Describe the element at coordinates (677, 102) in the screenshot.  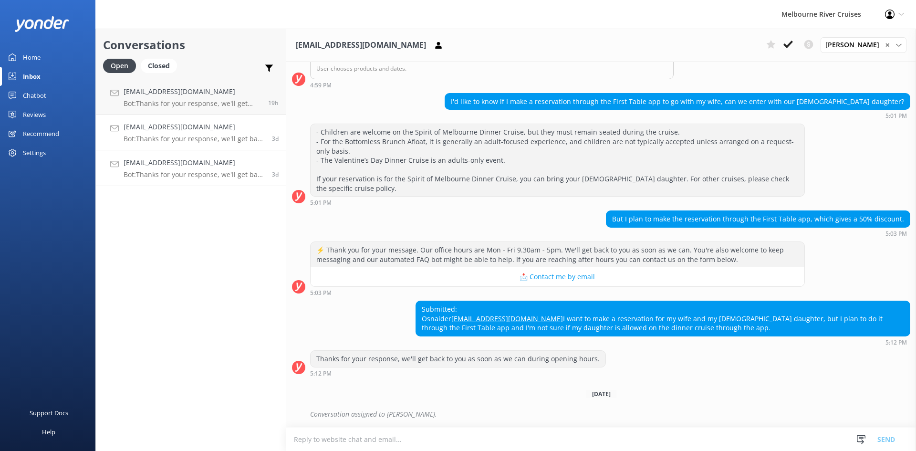
I see `div: I'd like to know if I make a reservation through the First Table app to go with my wife, can we e...` at that location.